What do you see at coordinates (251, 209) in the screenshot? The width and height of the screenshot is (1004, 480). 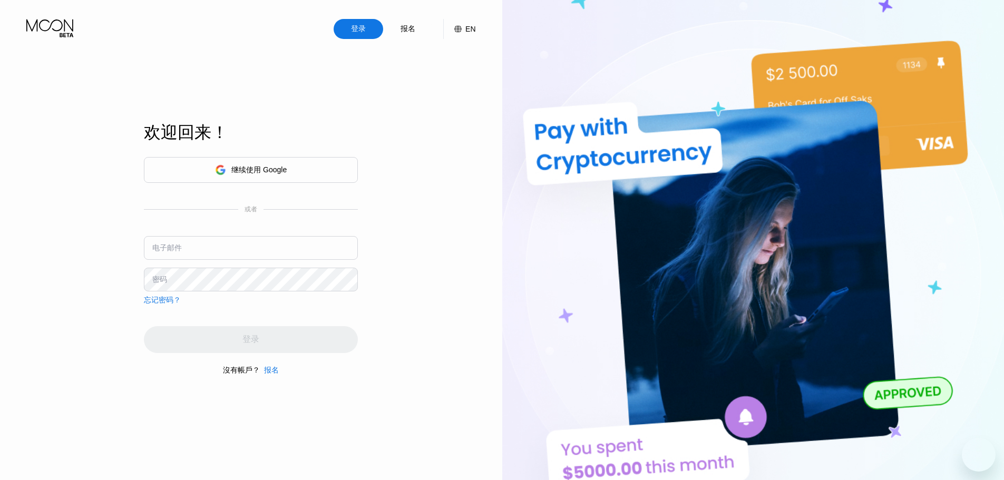 I see `font: 或者` at bounding box center [251, 209].